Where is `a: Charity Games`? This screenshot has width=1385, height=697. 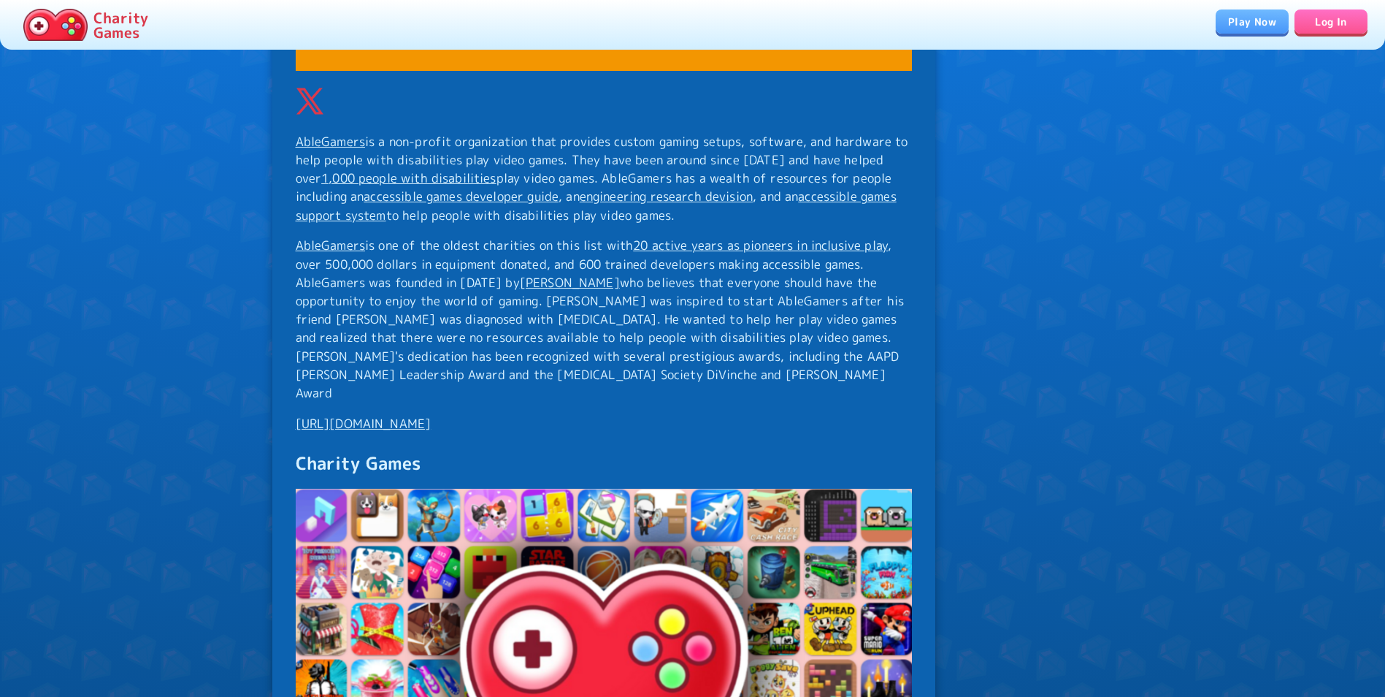
a: Charity Games is located at coordinates (85, 25).